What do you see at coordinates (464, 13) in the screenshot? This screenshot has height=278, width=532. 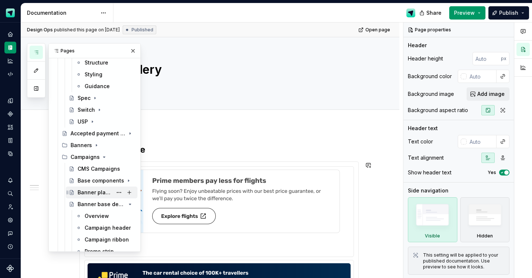 I see `span: Preview` at bounding box center [464, 13].